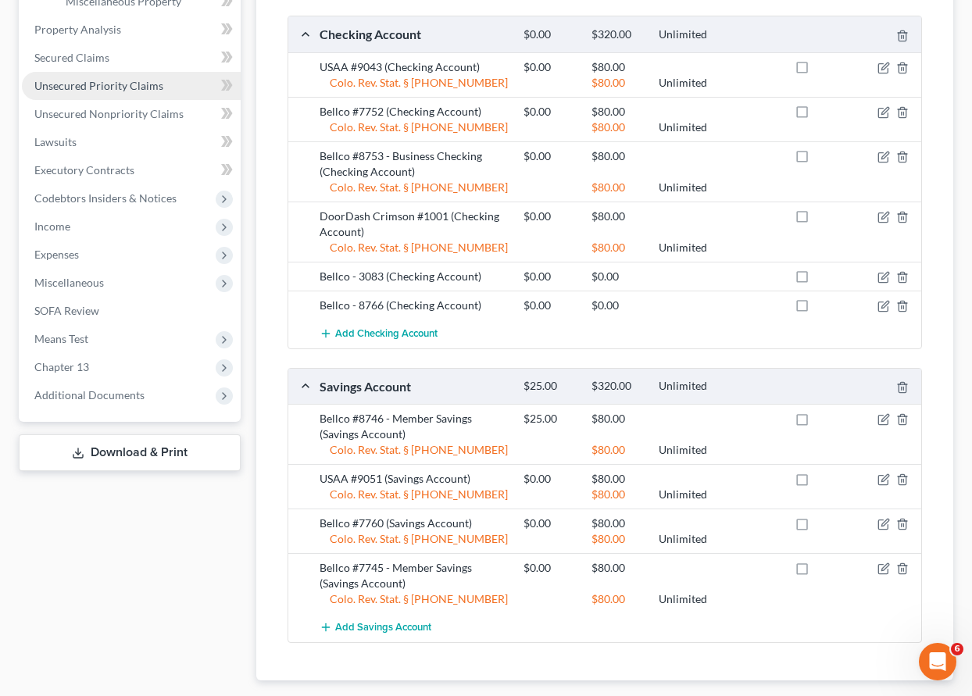 The height and width of the screenshot is (696, 972). What do you see at coordinates (56, 254) in the screenshot?
I see `span: Expenses` at bounding box center [56, 254].